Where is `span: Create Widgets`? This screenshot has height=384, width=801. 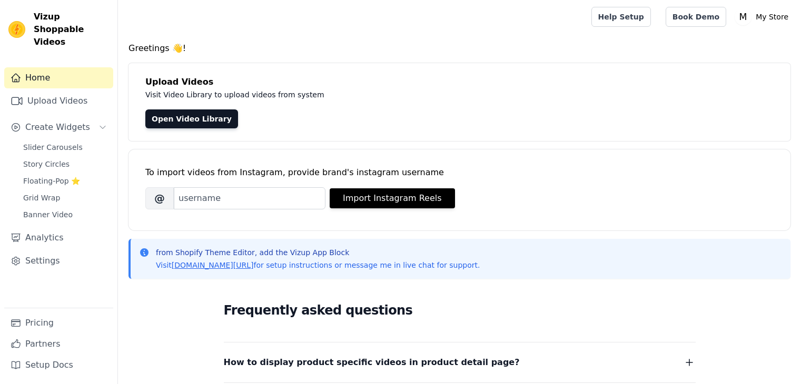
span: Create Widgets is located at coordinates (57, 127).